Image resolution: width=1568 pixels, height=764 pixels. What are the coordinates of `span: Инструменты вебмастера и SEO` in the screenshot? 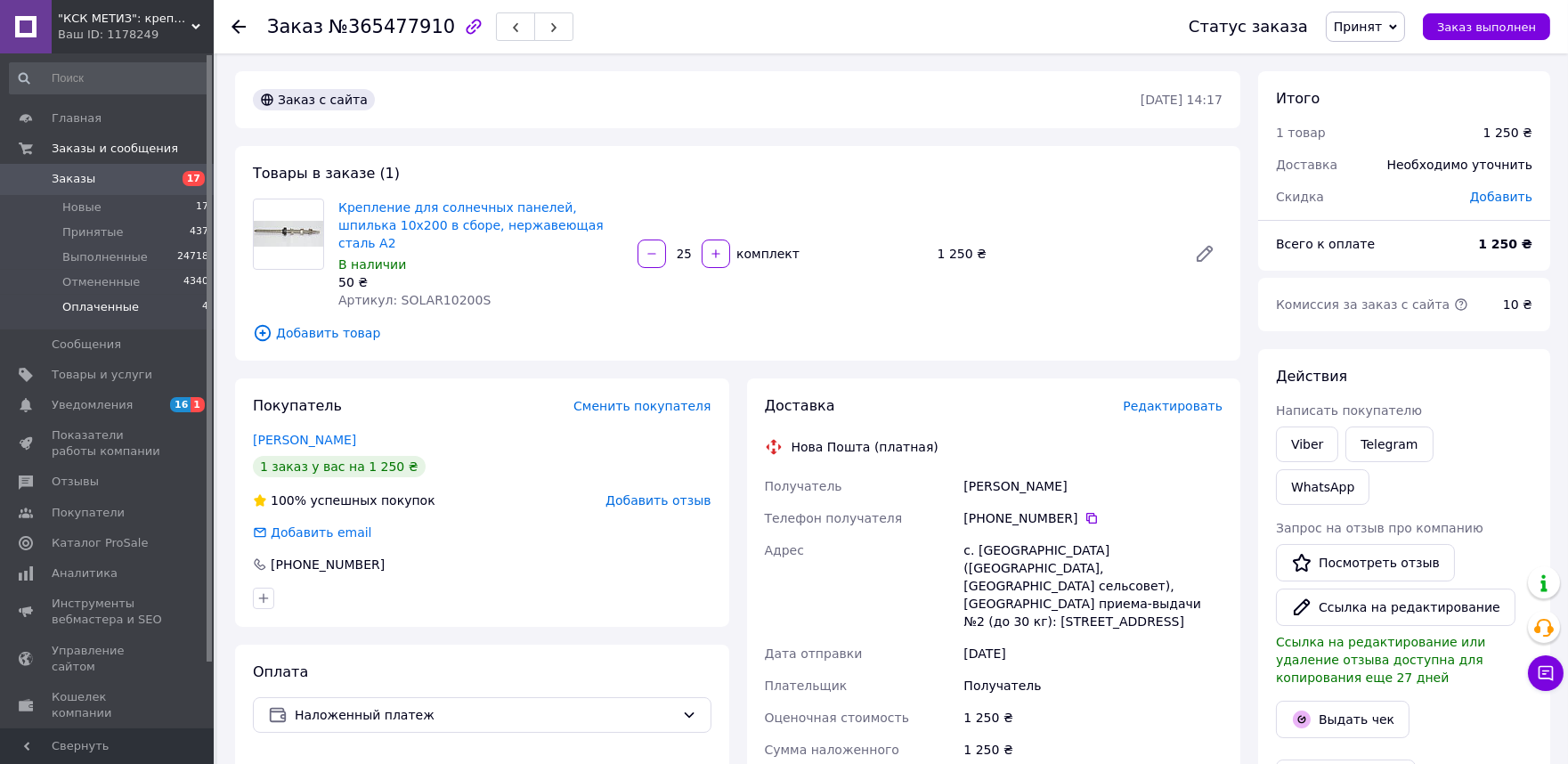 It's located at (108, 612).